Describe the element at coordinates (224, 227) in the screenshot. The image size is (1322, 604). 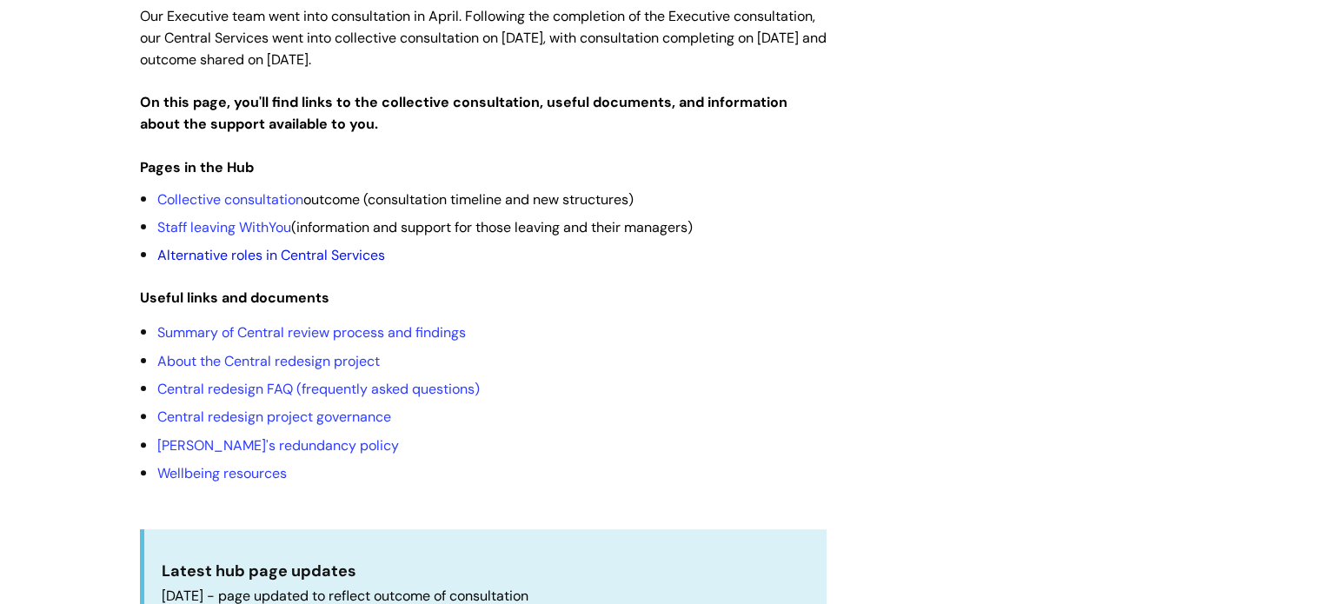
I see `a: Staff leaving WithYou` at that location.